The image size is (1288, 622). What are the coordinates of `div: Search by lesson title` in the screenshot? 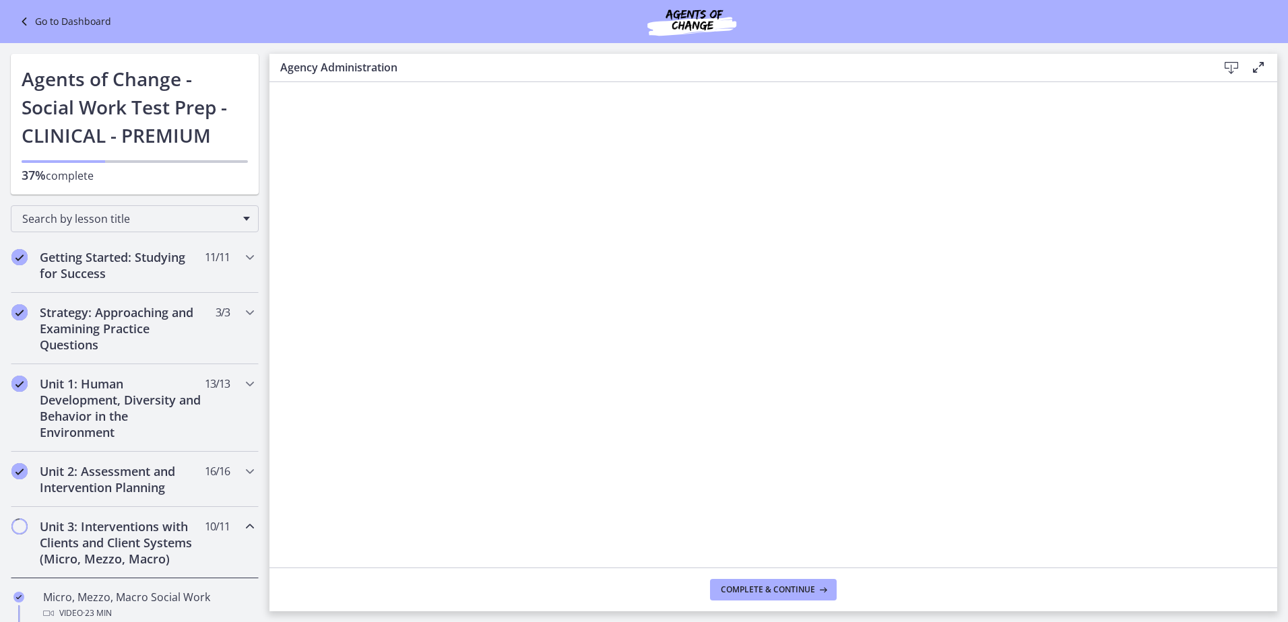 It's located at (135, 219).